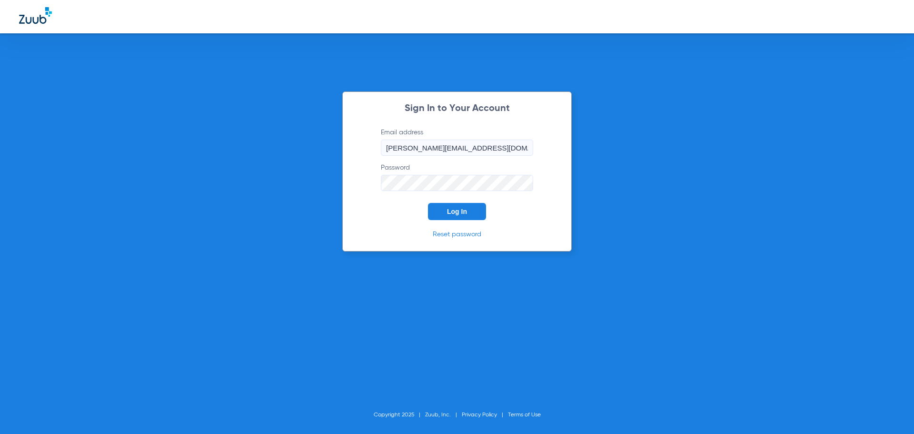  What do you see at coordinates (479, 415) in the screenshot?
I see `a: Privacy Policy` at bounding box center [479, 415].